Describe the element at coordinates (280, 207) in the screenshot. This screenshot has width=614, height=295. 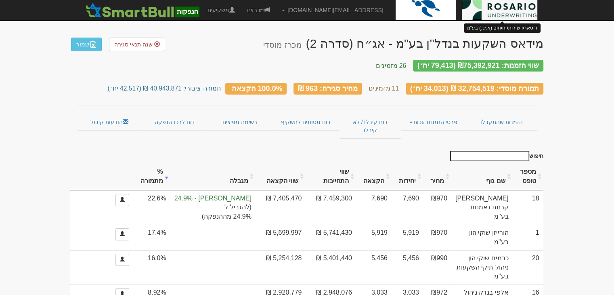
I see `td: 7,405,470 ₪` at that location.